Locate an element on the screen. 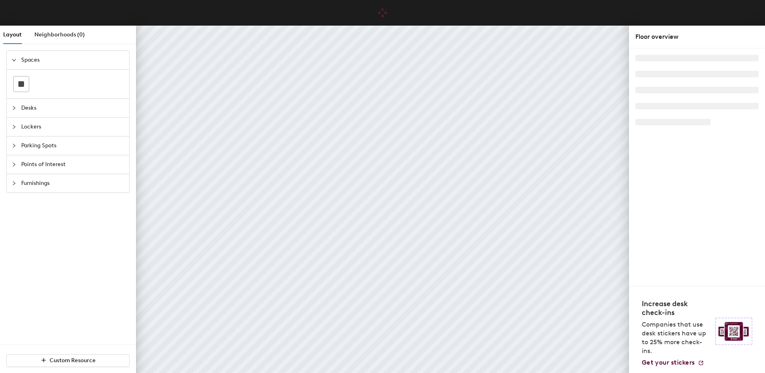 The image size is (765, 373). div: Floor overview is located at coordinates (697, 37).